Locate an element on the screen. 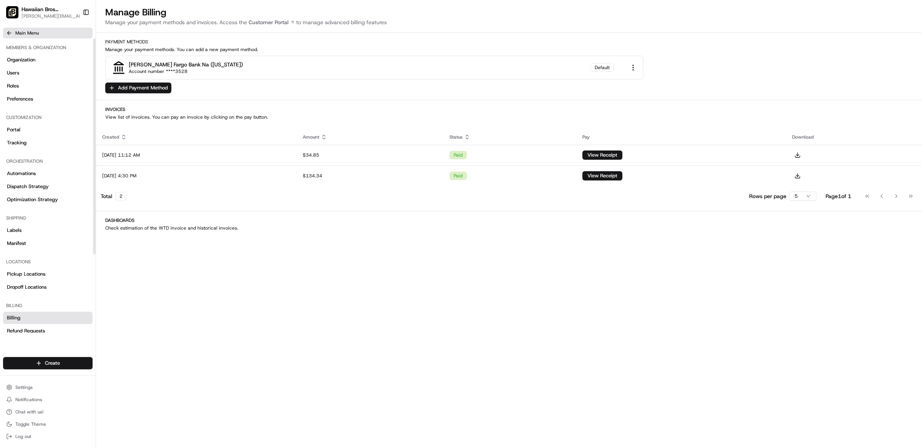 The height and width of the screenshot is (448, 922). span: Preferences is located at coordinates (20, 99).